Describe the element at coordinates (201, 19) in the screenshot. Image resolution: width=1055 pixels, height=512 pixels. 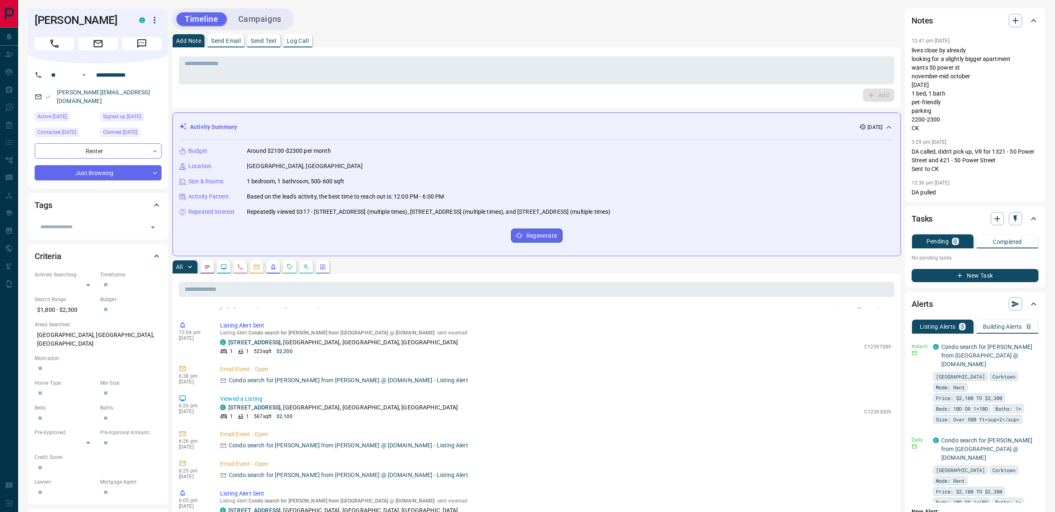
I see `button: Timeline` at that location.